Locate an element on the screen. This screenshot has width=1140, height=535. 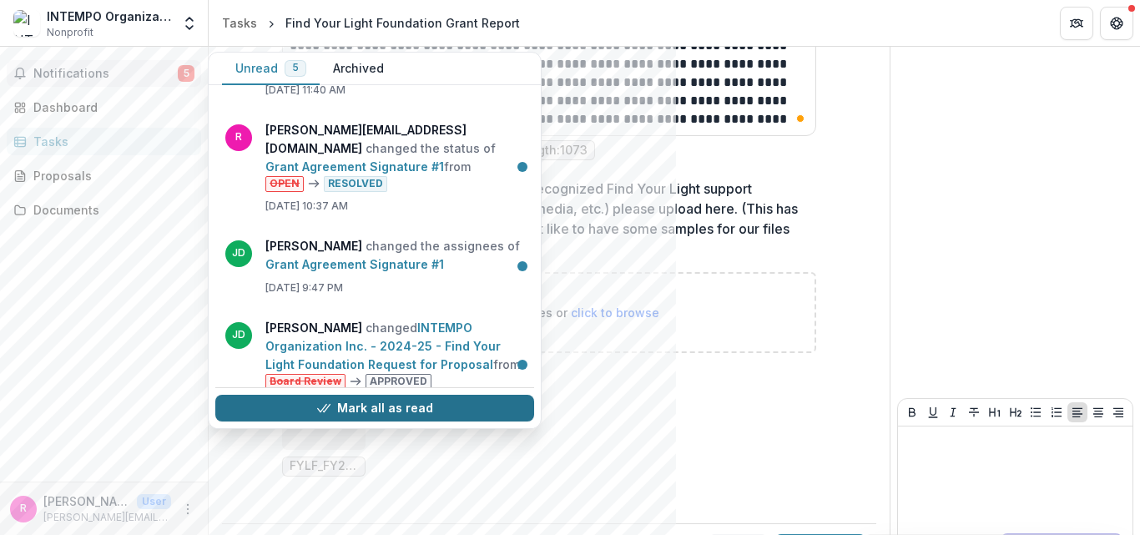
button: Underline is located at coordinates (933, 412).